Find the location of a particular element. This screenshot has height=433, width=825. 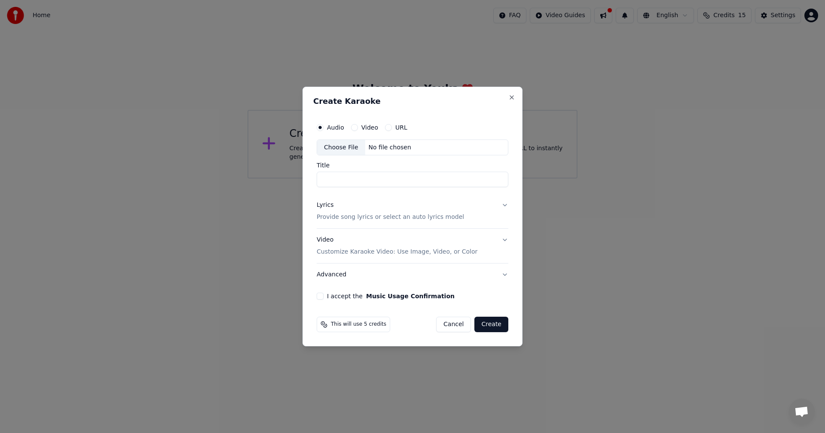

button: VideoCustomize Karaoke Video: Use Image, Video, or Color is located at coordinates (412, 247).